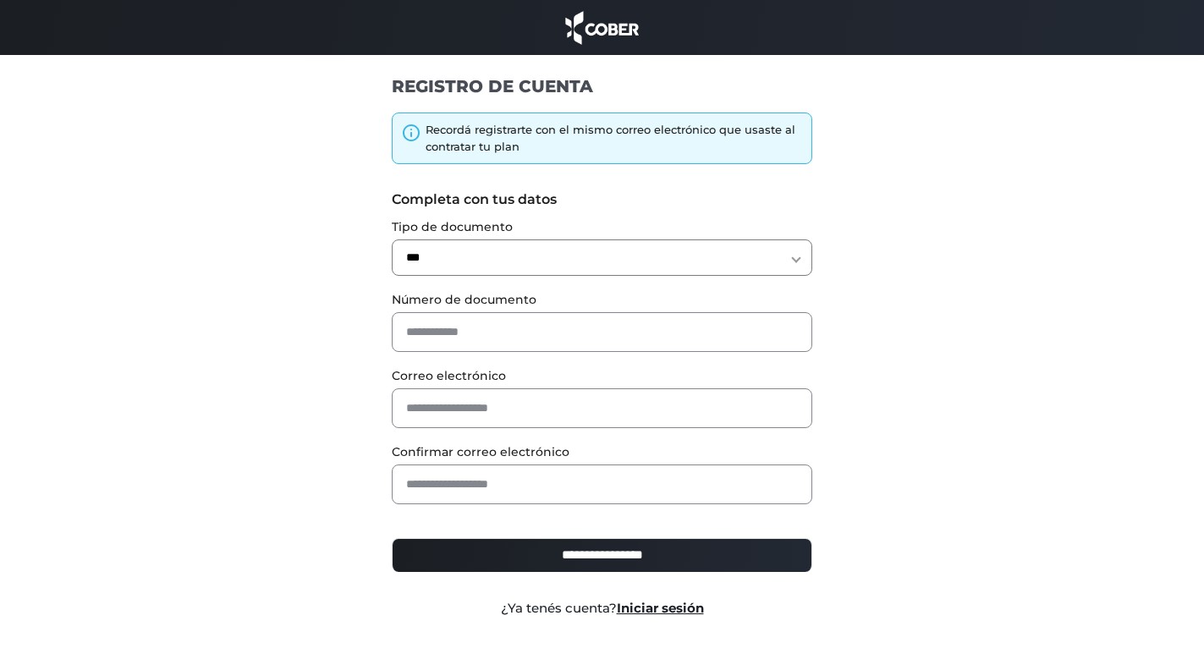 The image size is (1204, 654). Describe the element at coordinates (601, 452) in the screenshot. I see `label: Confirmar correo electrónico` at that location.